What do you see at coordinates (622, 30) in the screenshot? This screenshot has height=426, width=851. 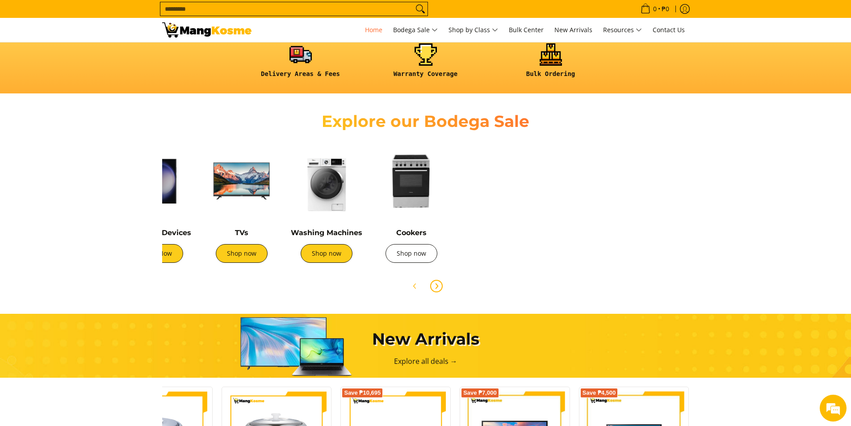 I see `a: Resources` at bounding box center [622, 30].